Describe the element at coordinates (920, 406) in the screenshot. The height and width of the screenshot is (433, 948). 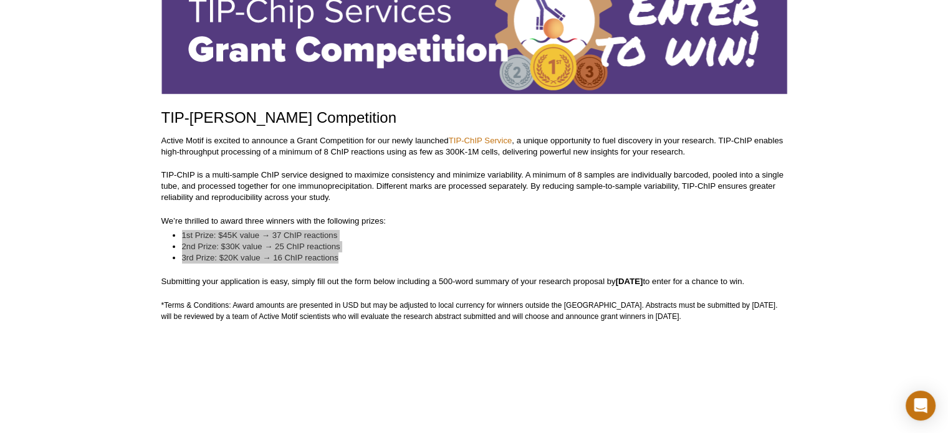
I see `div: Open Intercom Messenger` at that location.